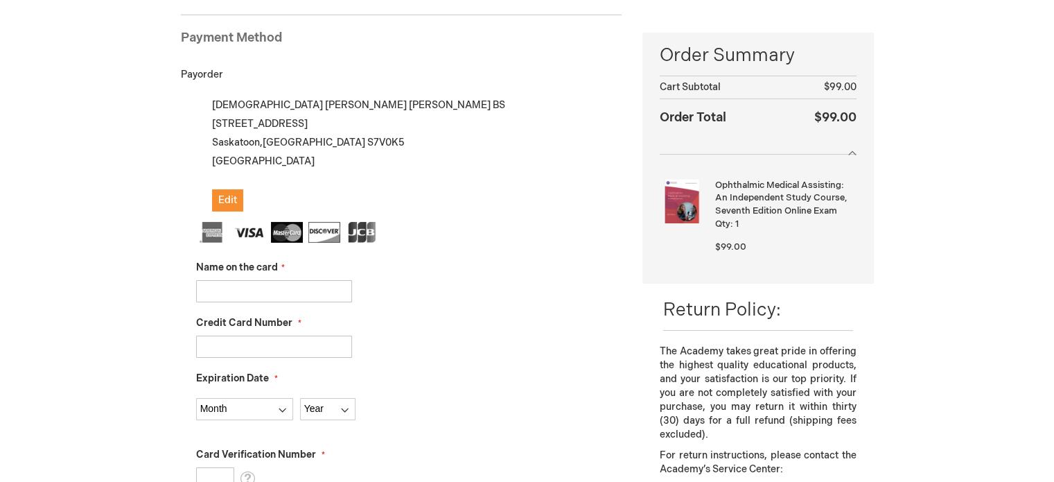  I want to click on strong: Ophthalmic Medical Assisting: An Independent Study Course, Seventh Edition Online Exam, so click(784, 198).